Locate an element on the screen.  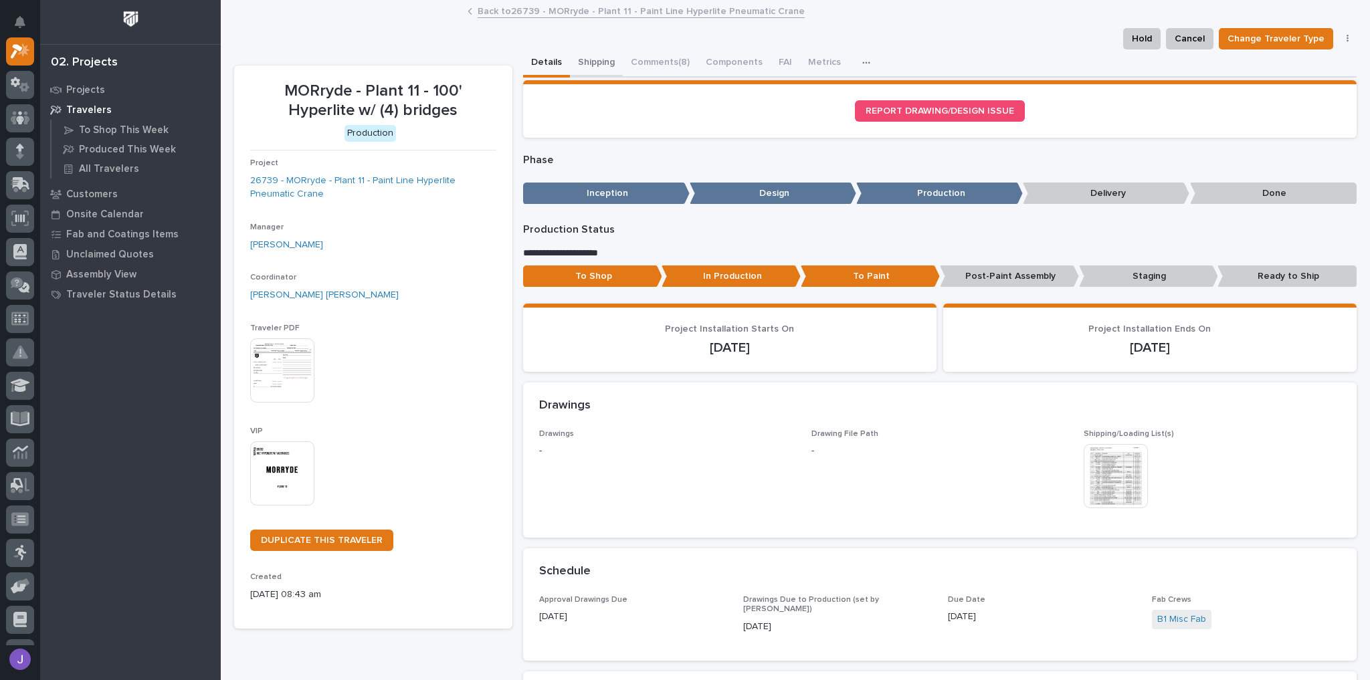
button: Metrics is located at coordinates (824, 64).